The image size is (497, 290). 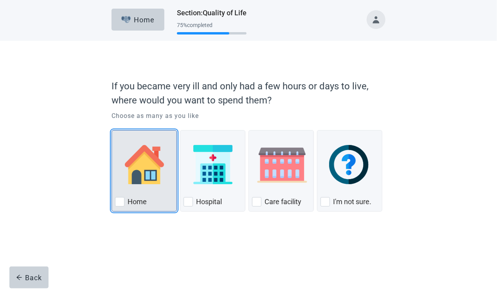 I want to click on label: Home, so click(x=137, y=202).